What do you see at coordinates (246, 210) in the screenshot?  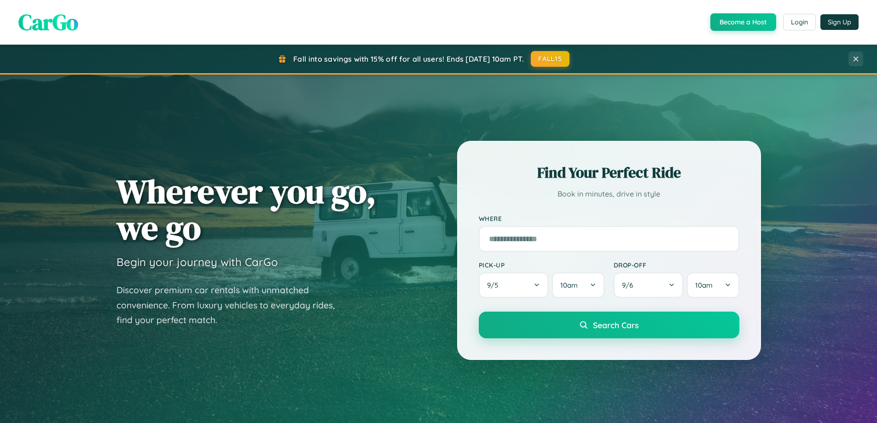 I see `h1: Wherever you go, we go` at bounding box center [246, 210].